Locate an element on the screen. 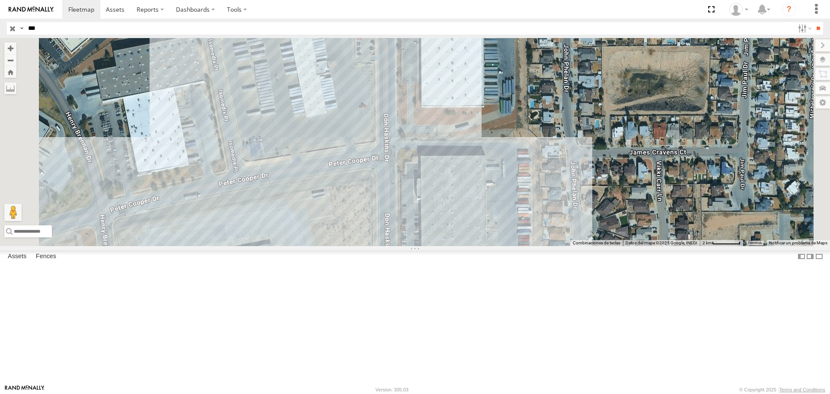 This screenshot has height=394, width=830. label: Dock Summary Table to the Left is located at coordinates (801, 256).